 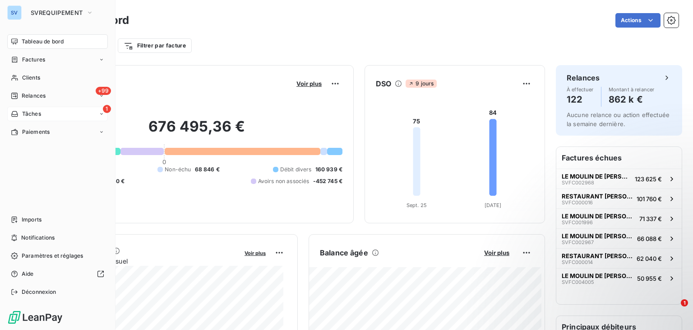 I want to click on h4: 122, so click(x=581, y=99).